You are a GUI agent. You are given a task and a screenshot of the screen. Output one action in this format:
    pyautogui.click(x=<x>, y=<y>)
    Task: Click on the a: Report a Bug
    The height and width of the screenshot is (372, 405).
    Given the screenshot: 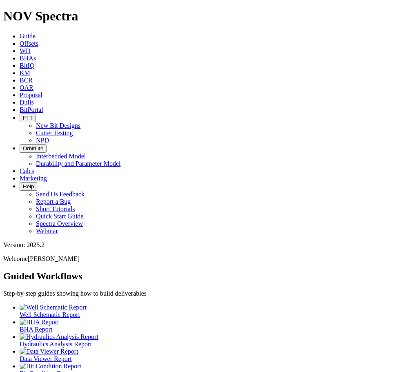 What is the action you would take?
    pyautogui.click(x=53, y=202)
    